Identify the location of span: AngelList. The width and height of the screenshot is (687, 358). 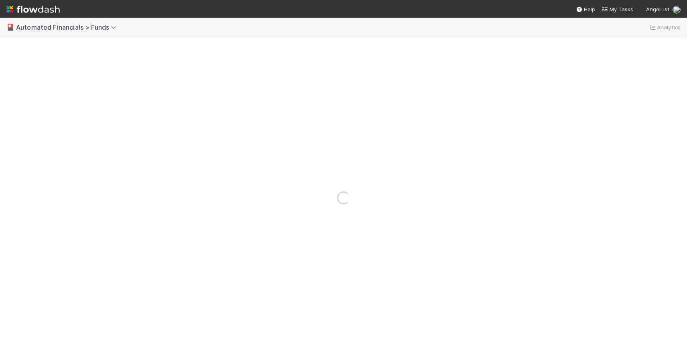
(657, 9).